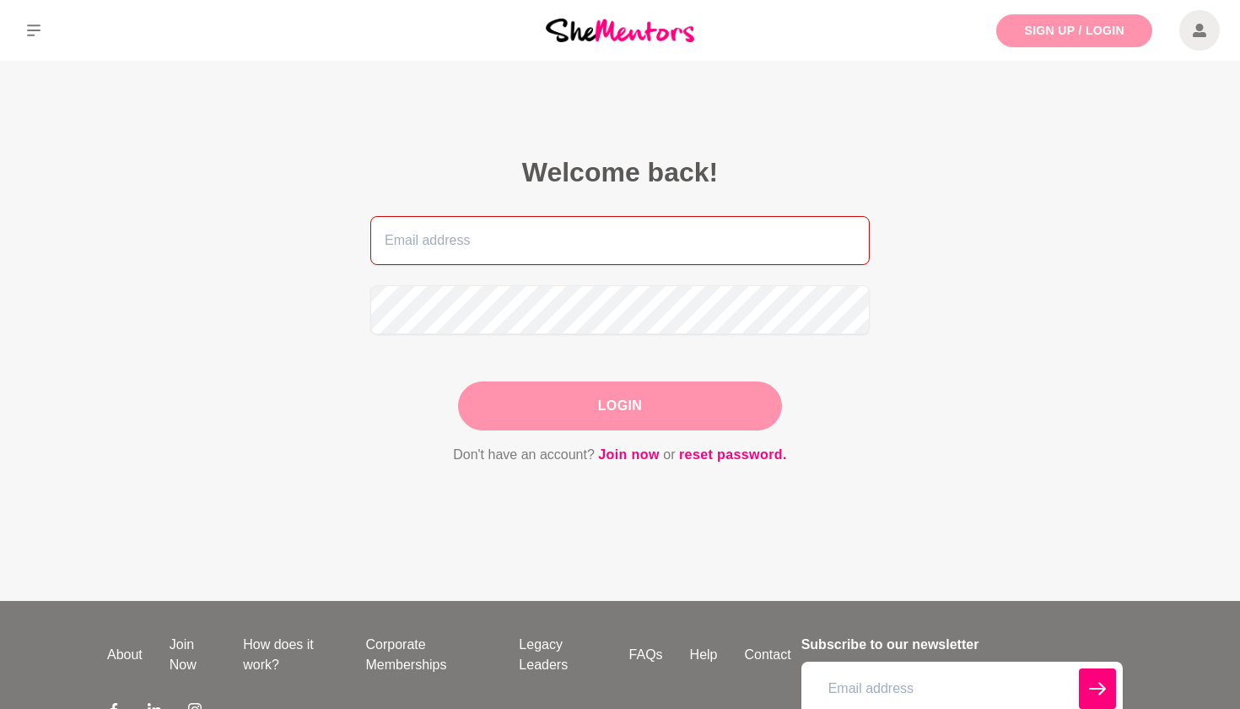 This screenshot has height=709, width=1240. I want to click on img: She Mentors Logo, so click(620, 30).